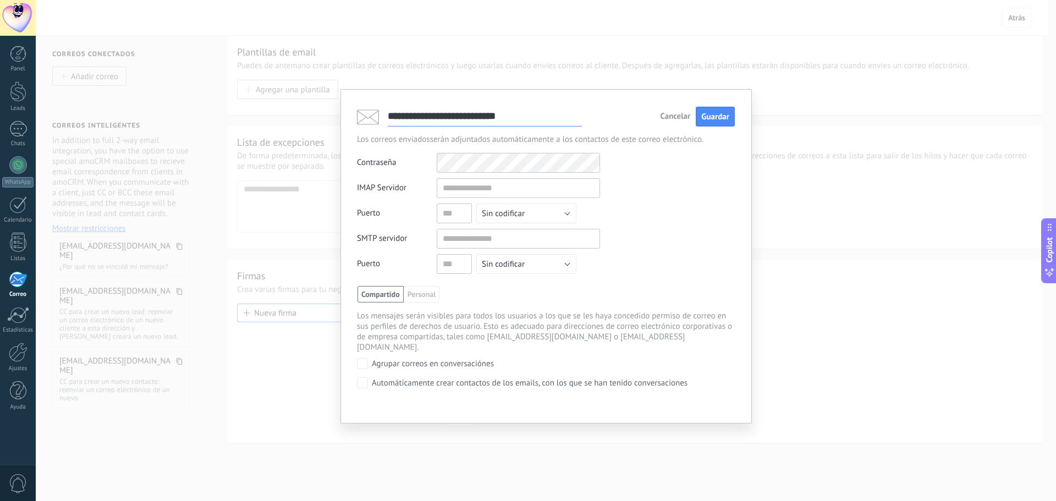 This screenshot has width=1056, height=501. Describe the element at coordinates (18, 407) in the screenshot. I see `div: Ayuda` at that location.